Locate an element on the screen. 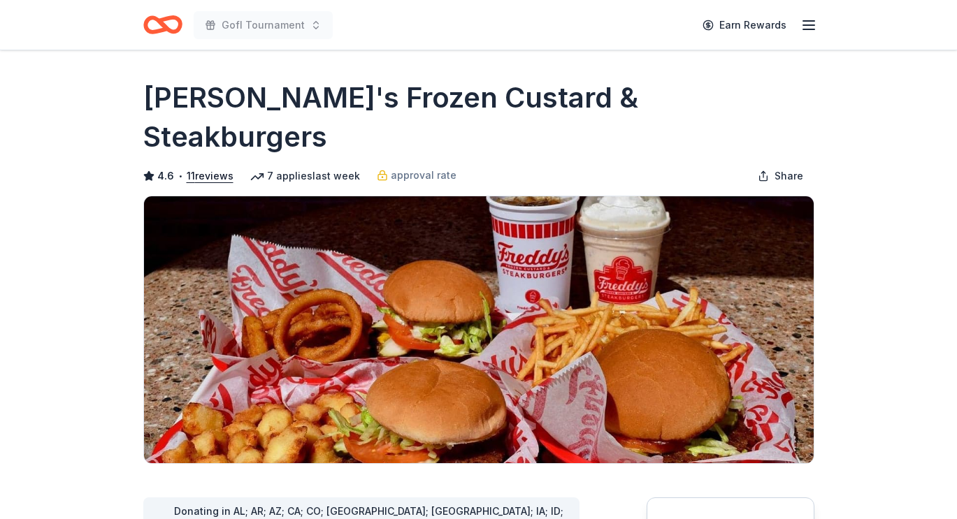  span: 4.6 is located at coordinates (166, 176).